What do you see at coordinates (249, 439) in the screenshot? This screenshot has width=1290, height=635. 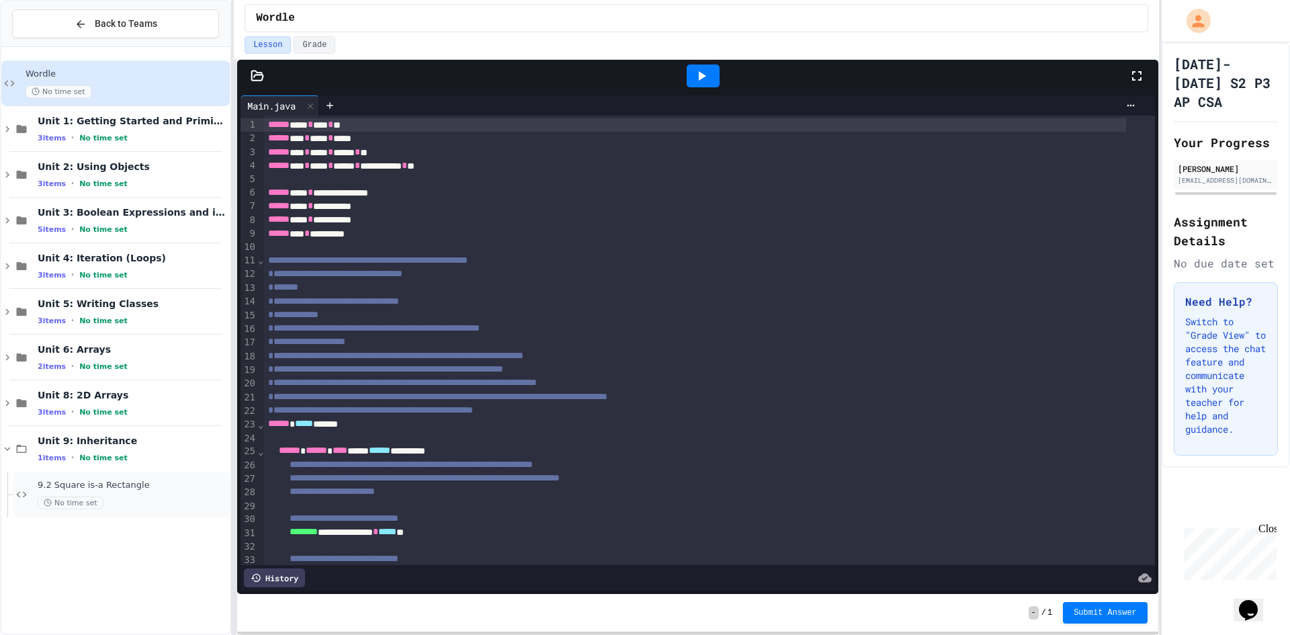 I see `div: 24` at bounding box center [249, 439].